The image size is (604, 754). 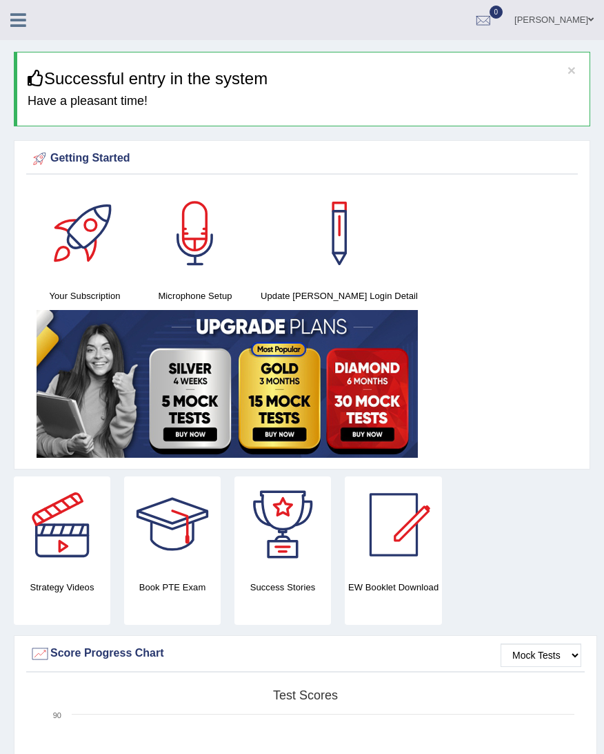 What do you see at coordinates (306, 695) in the screenshot?
I see `tspan: Test scores` at bounding box center [306, 695].